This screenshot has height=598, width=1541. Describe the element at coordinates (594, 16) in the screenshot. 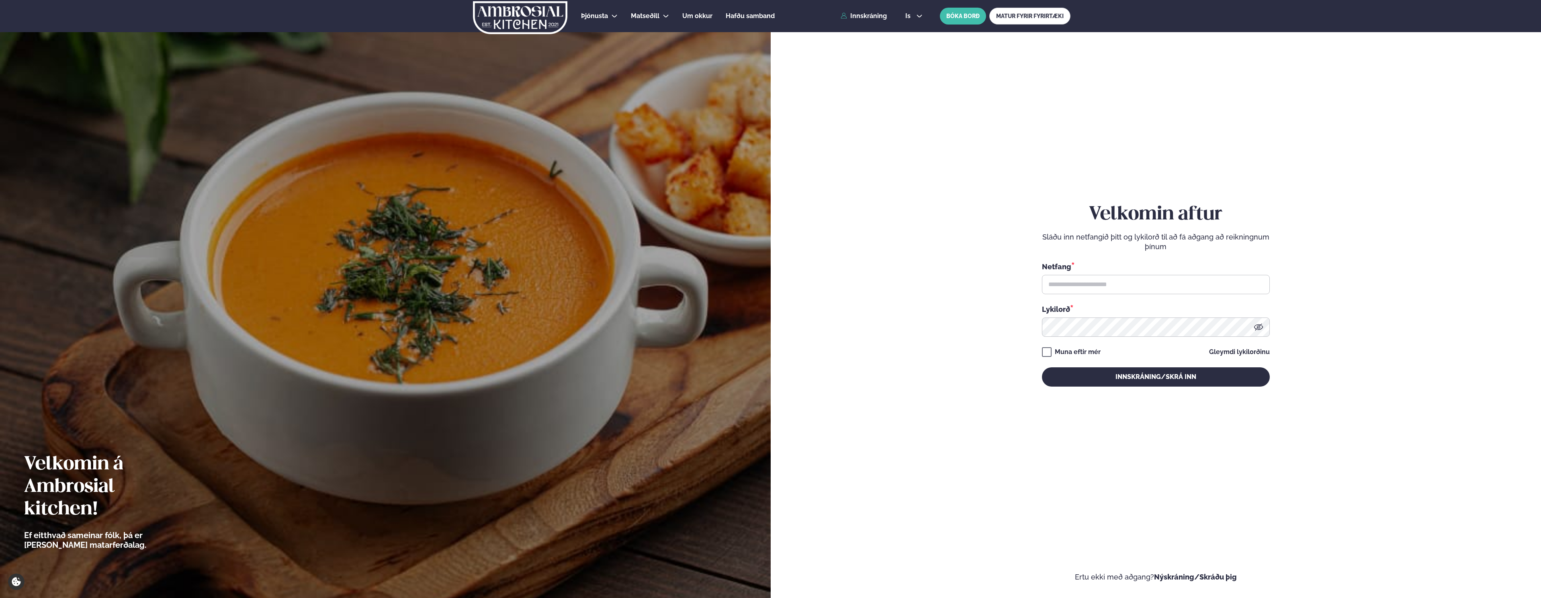

I see `a: Þjónusta` at that location.